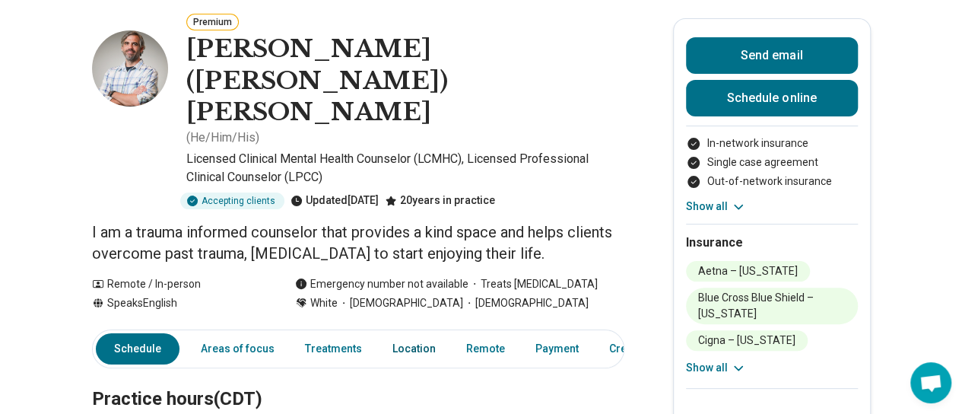 Image resolution: width=962 pixels, height=414 pixels. Describe the element at coordinates (382, 284) in the screenshot. I see `div: Emergency number not available` at that location.